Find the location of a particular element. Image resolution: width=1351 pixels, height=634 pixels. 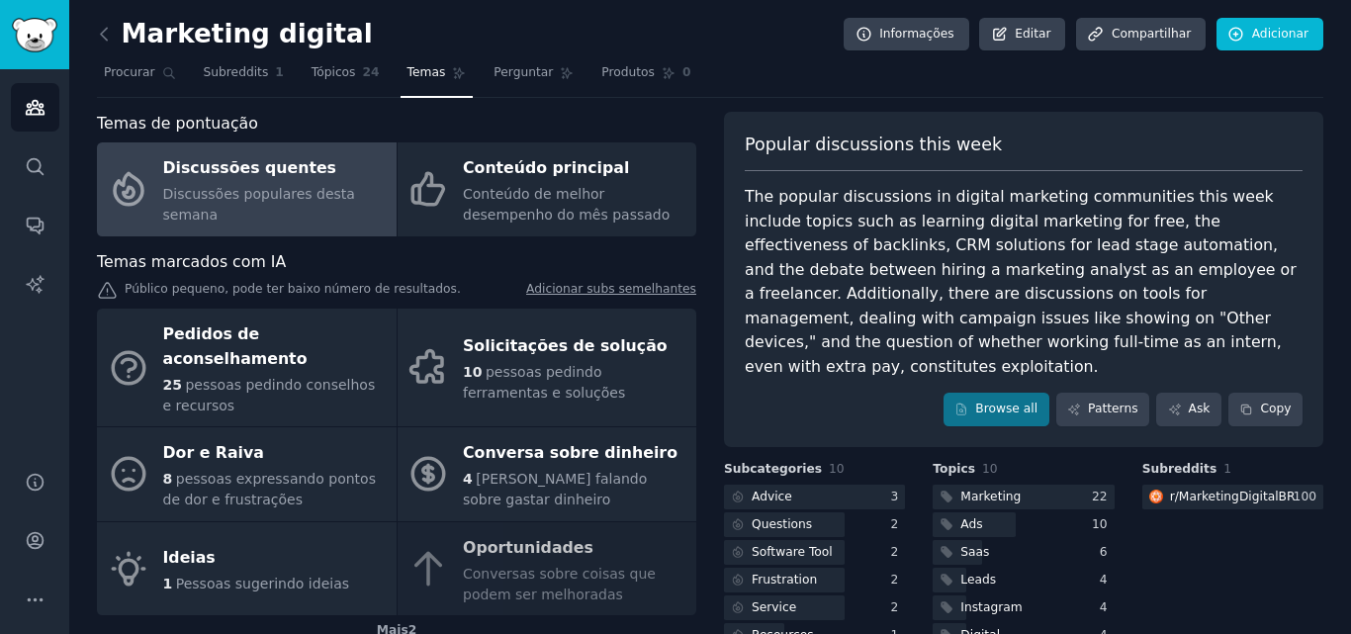

a: Frustration2 is located at coordinates (814, 580).